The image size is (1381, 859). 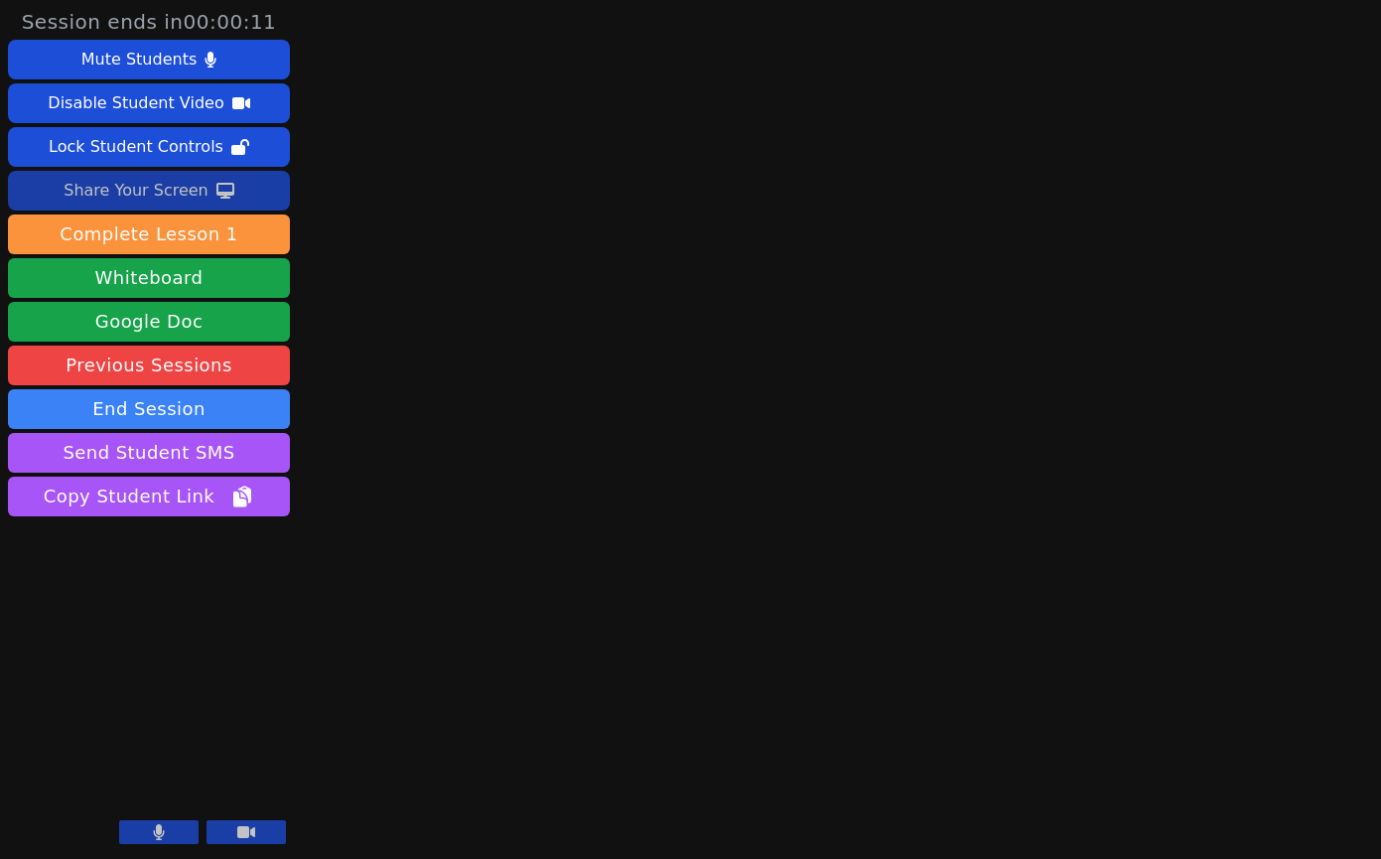 What do you see at coordinates (149, 147) in the screenshot?
I see `button: Lock Student Controls` at bounding box center [149, 147].